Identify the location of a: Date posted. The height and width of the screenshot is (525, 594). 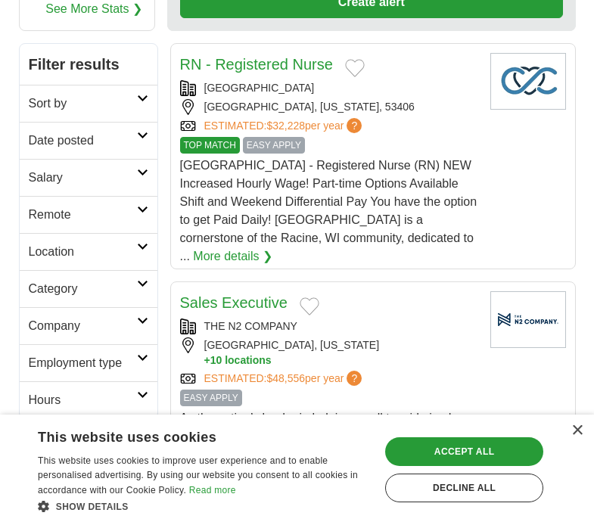
(89, 140).